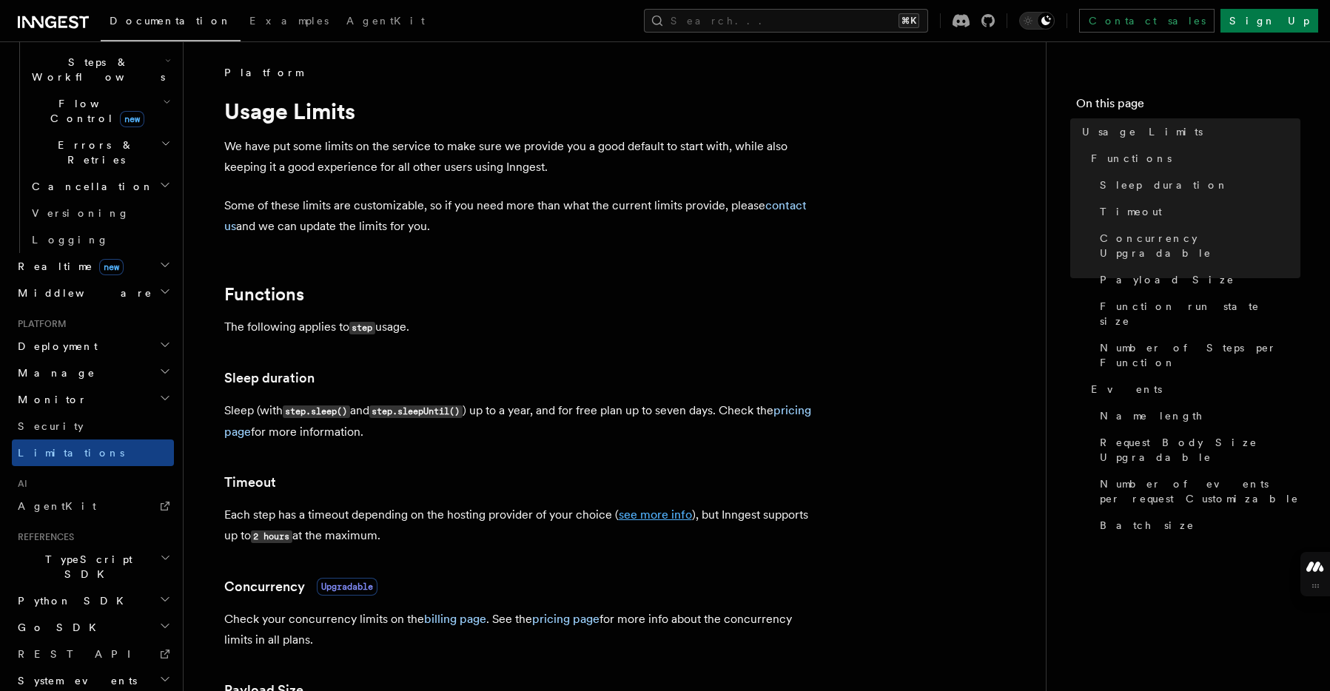 Image resolution: width=1330 pixels, height=691 pixels. What do you see at coordinates (1152, 416) in the screenshot?
I see `span: Name length` at bounding box center [1152, 416].